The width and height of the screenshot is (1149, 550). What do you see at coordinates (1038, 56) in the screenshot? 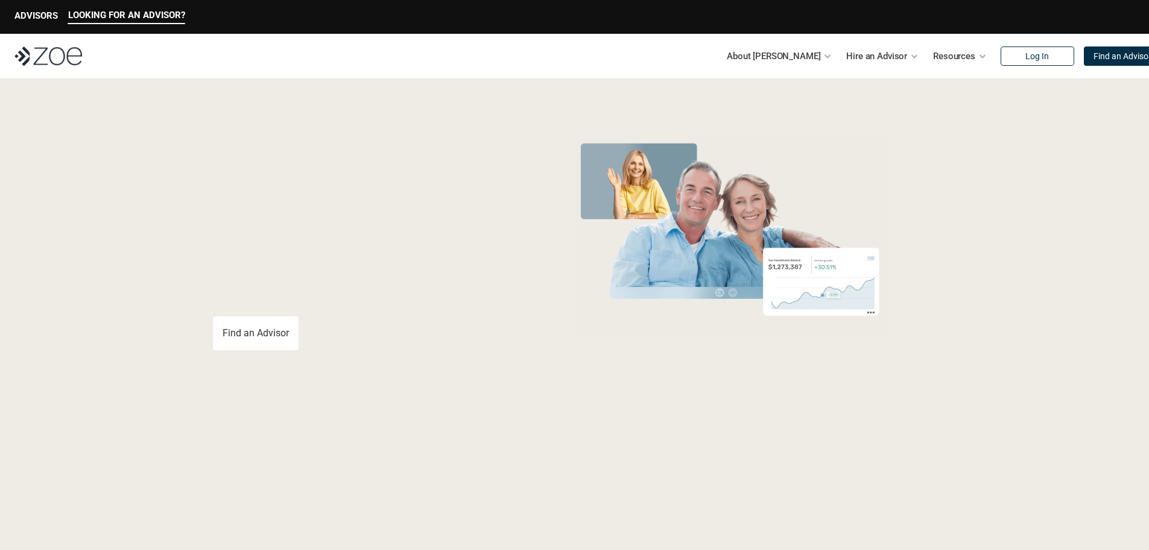
I see `a: Log In` at bounding box center [1038, 56].